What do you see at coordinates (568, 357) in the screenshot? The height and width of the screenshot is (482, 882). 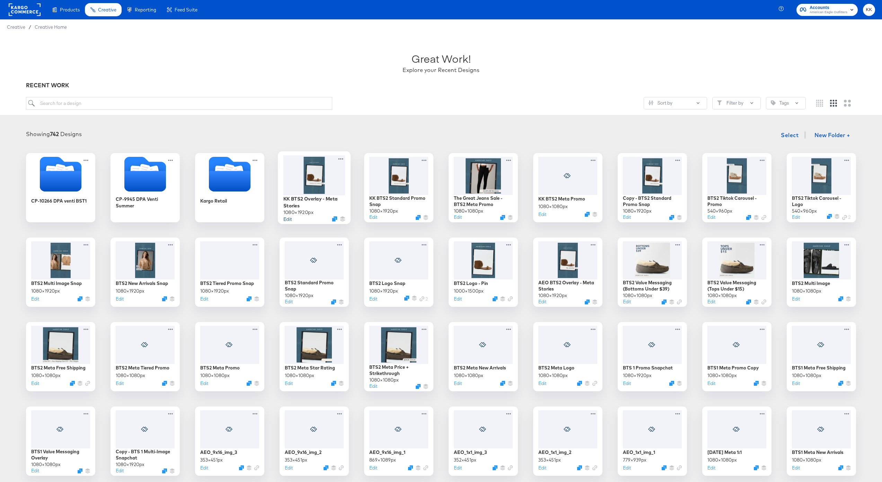 I see `div: BTS2 Meta Logo1080×1080pxEditDuplicate` at bounding box center [568, 357].